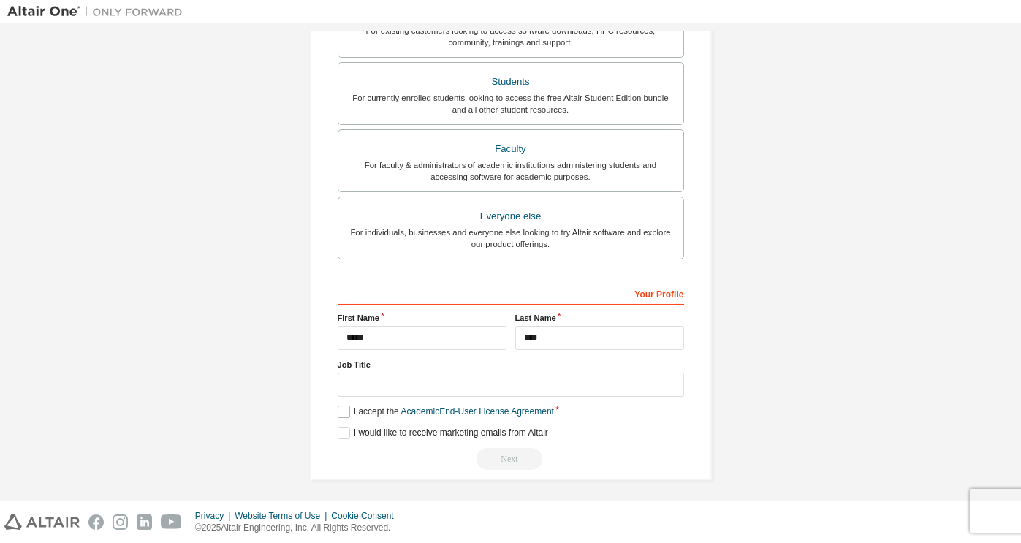 Image resolution: width=1021 pixels, height=543 pixels. I want to click on div: For faculty & administrators of academic institutions administering students and accessing softwa..., so click(511, 171).